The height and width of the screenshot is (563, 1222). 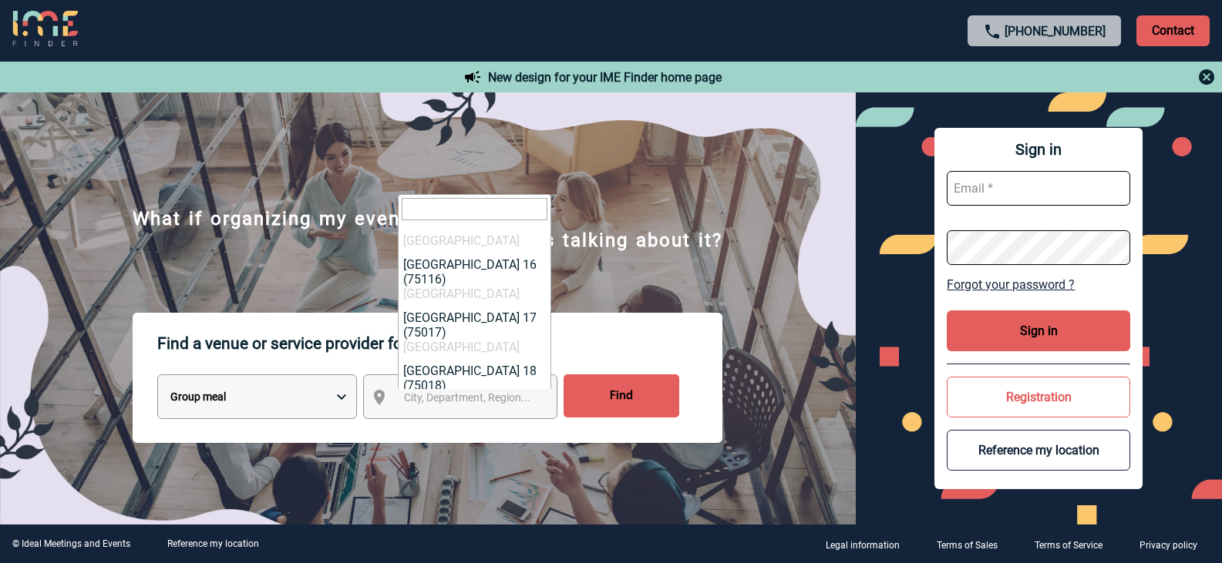 I want to click on span: Sign in, so click(x=1038, y=150).